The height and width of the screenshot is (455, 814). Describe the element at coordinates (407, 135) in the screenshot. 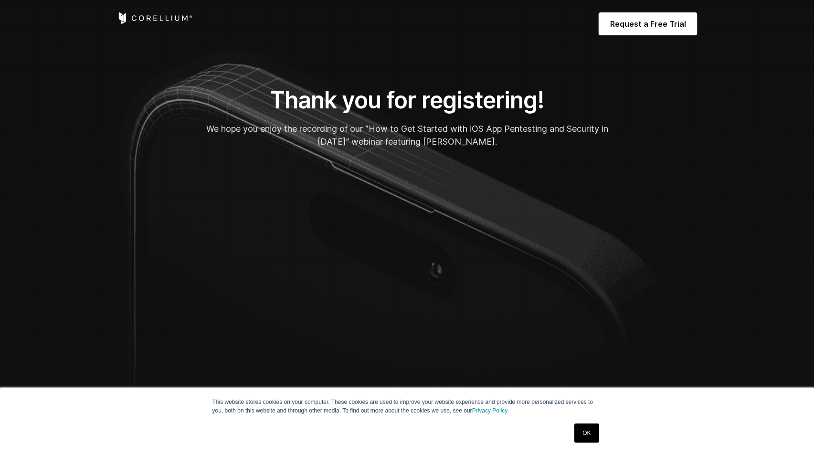

I see `p: We hope you enjoy the recording of our “How to Get Started with iOS App Pentesting and Security i...` at that location.